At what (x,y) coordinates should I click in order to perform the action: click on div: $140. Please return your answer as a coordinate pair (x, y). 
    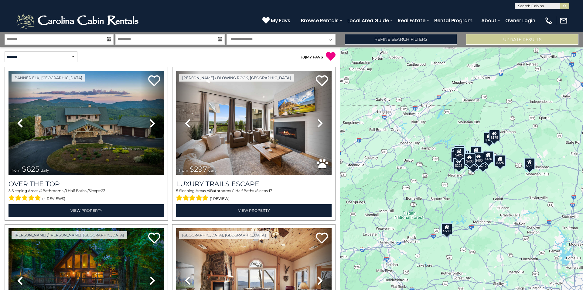
    Looking at the image, I should click on (483, 163).